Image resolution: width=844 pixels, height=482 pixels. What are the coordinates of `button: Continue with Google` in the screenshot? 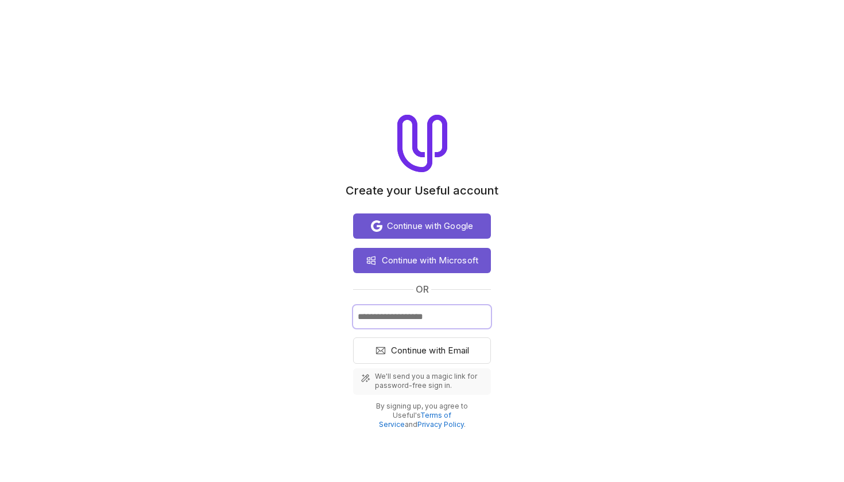 It's located at (422, 226).